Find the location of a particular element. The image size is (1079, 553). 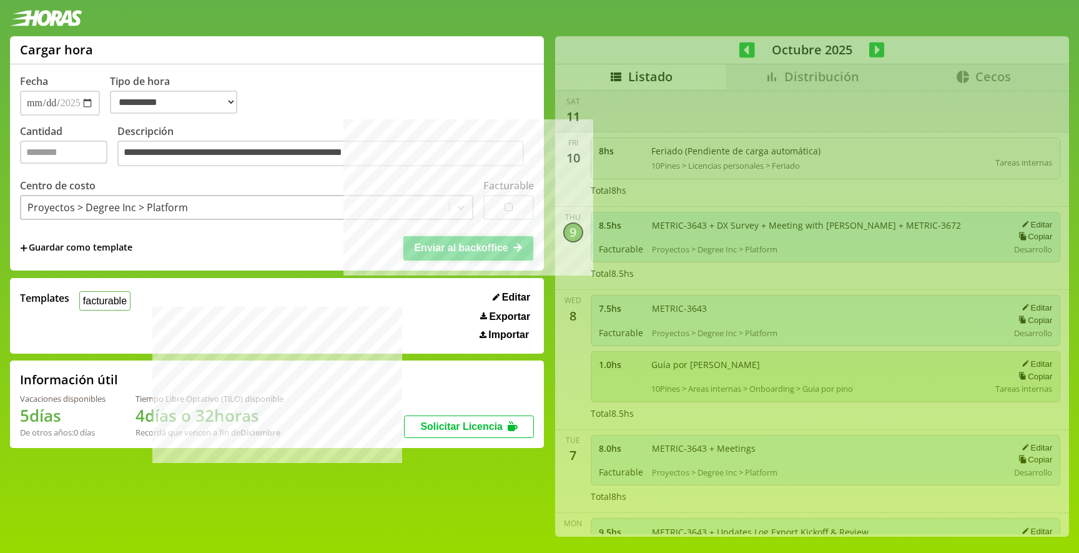

span: +Guardar como template is located at coordinates (76, 248).